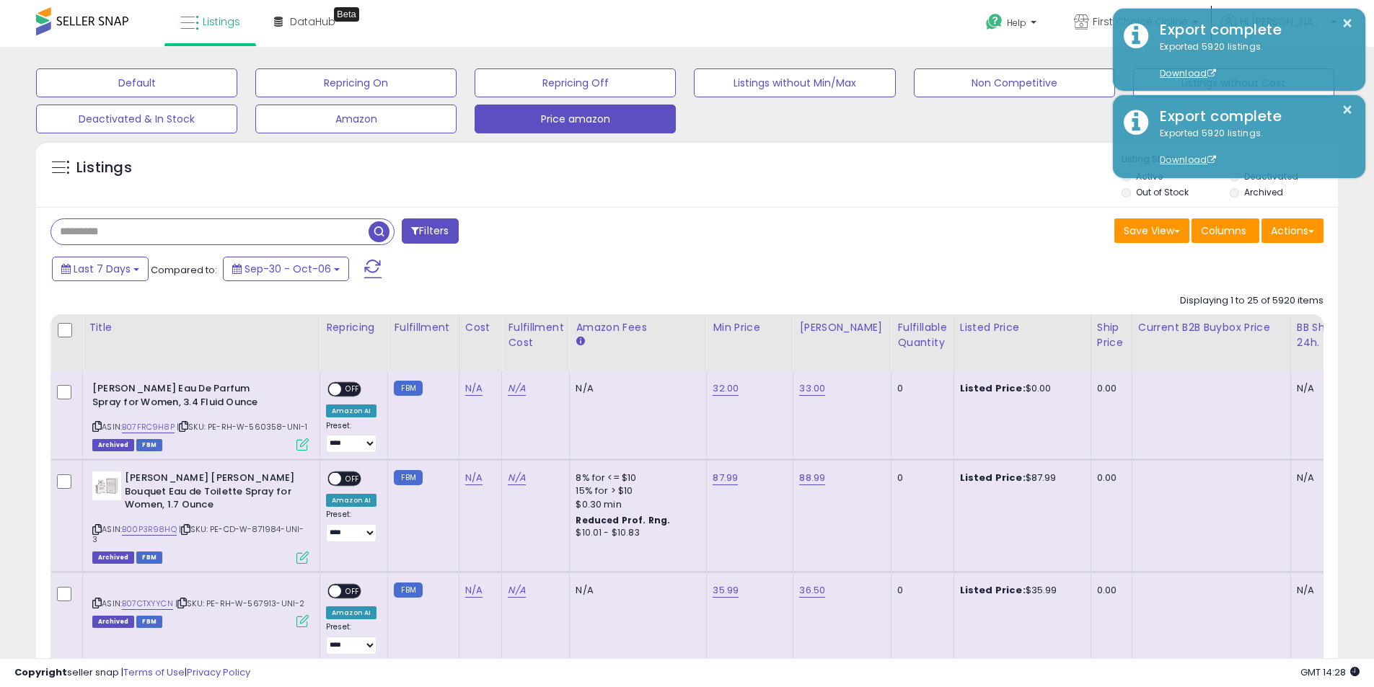 Image resolution: width=1374 pixels, height=687 pixels. Describe the element at coordinates (353, 327) in the screenshot. I see `div: Repricing` at that location.